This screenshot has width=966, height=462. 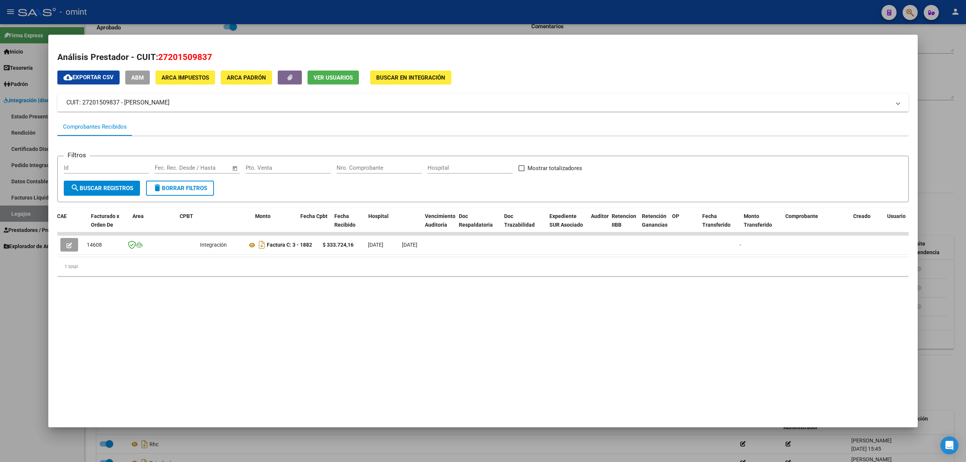 I want to click on span: ARCA Padrón, so click(x=246, y=78).